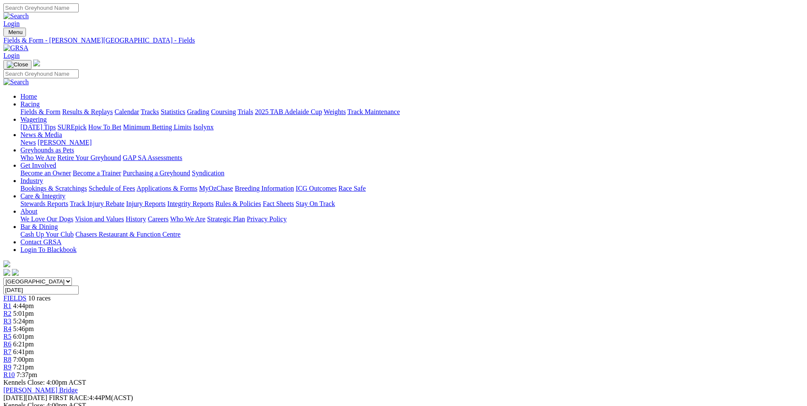 The height and width of the screenshot is (406, 807). What do you see at coordinates (7, 344) in the screenshot?
I see `a: R6` at bounding box center [7, 344].